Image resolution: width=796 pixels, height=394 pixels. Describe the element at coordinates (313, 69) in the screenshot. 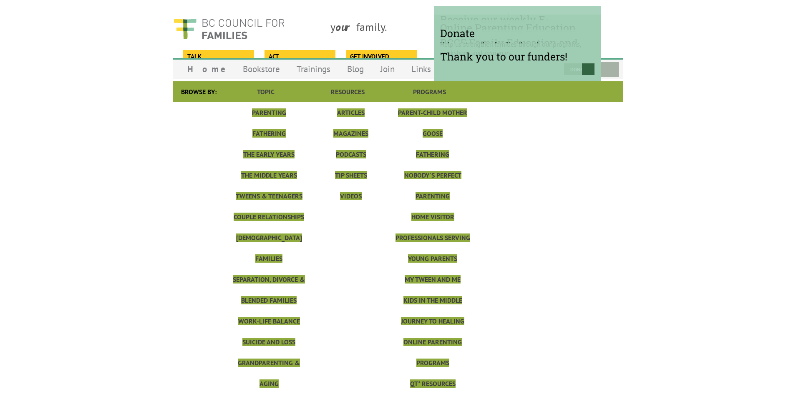

I see `a: Trainings` at that location.